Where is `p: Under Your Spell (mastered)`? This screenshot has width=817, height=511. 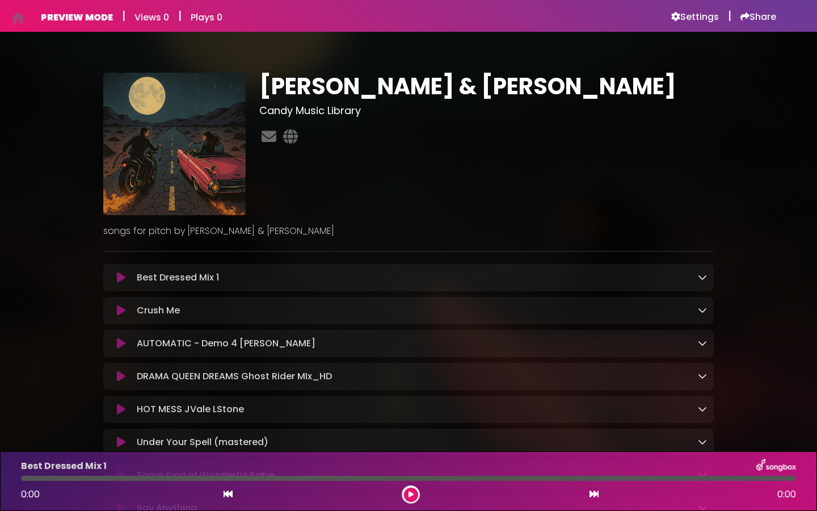
p: Under Your Spell (mastered) is located at coordinates (203, 442).